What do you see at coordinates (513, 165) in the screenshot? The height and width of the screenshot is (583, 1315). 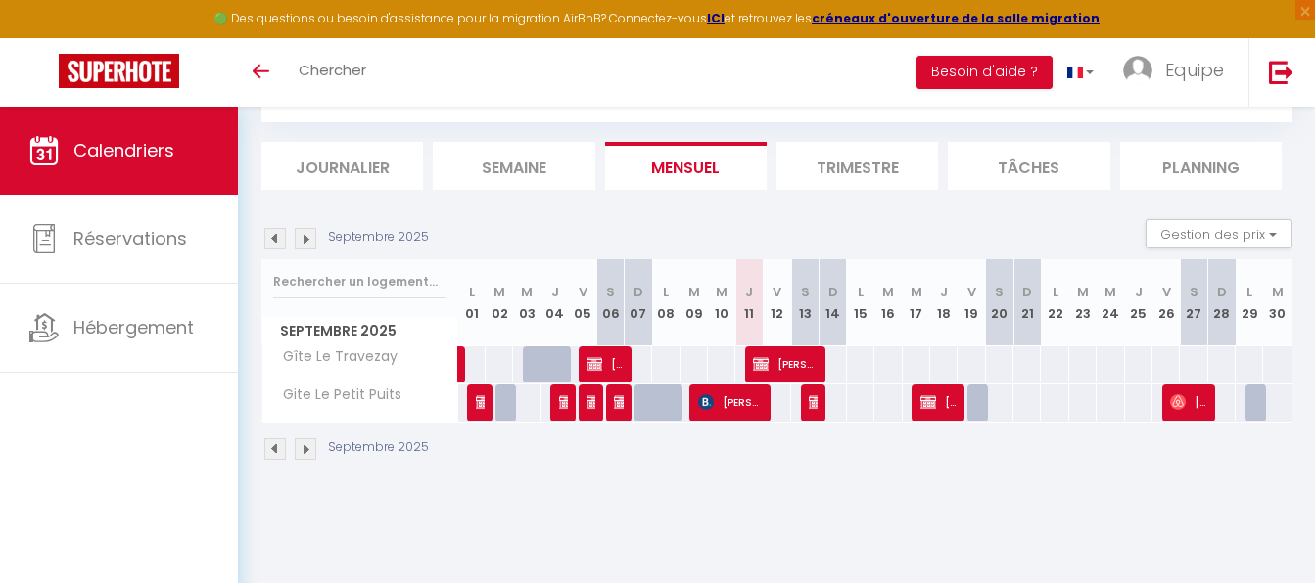 I see `li: Semaine` at bounding box center [513, 165].